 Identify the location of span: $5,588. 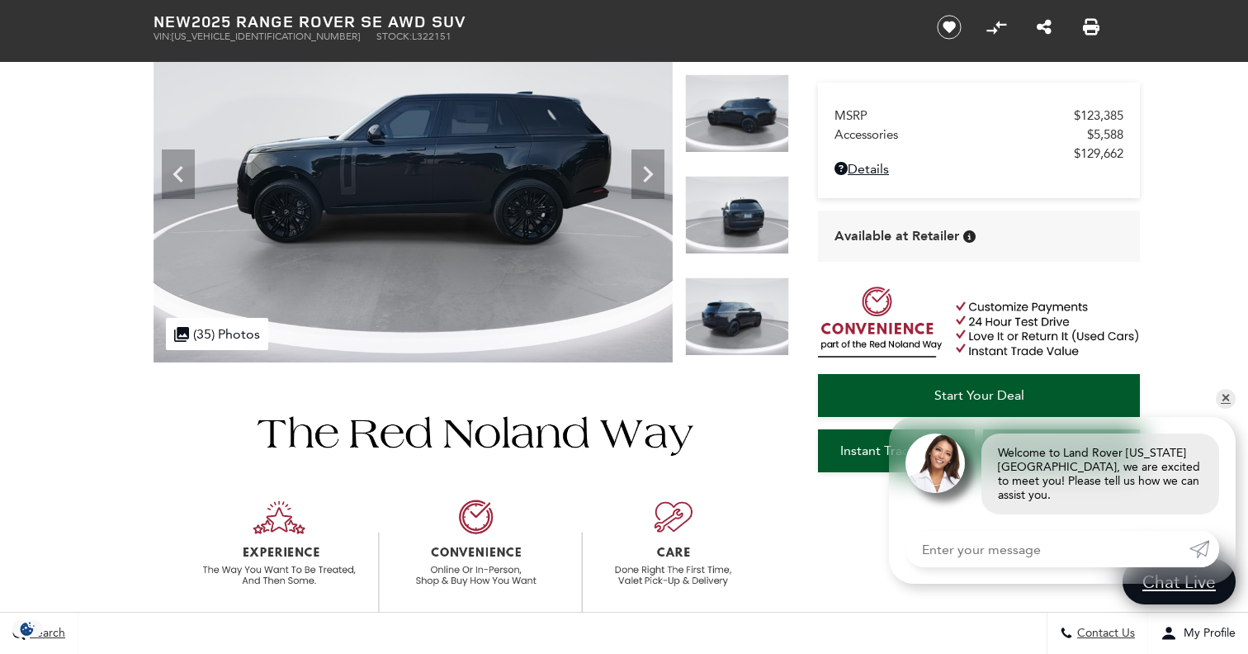
(1105, 135).